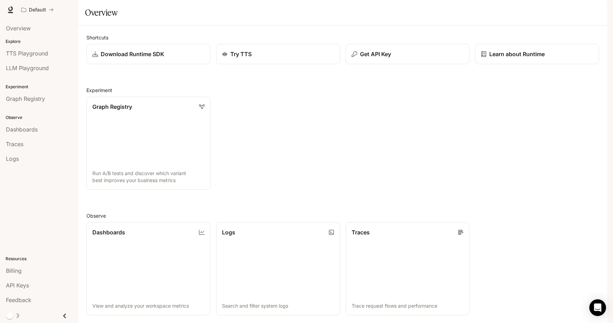 The height and width of the screenshot is (323, 613). What do you see at coordinates (241, 54) in the screenshot?
I see `p: Try TTS` at bounding box center [241, 54].